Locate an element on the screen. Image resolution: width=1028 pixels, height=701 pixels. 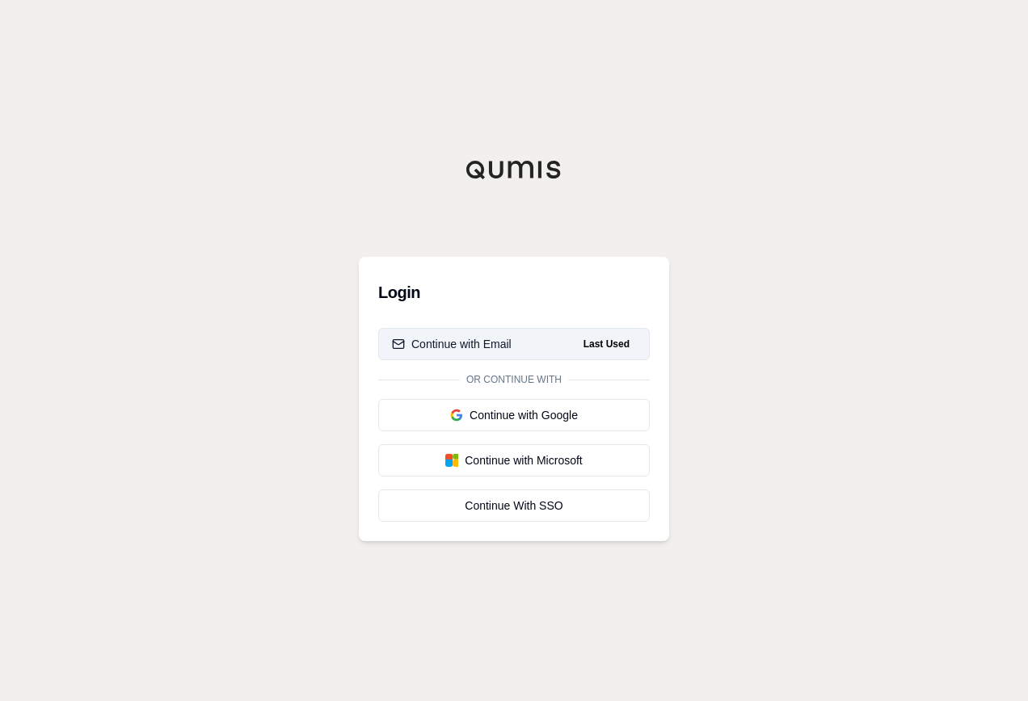
div: Continue with Email is located at coordinates (452, 344).